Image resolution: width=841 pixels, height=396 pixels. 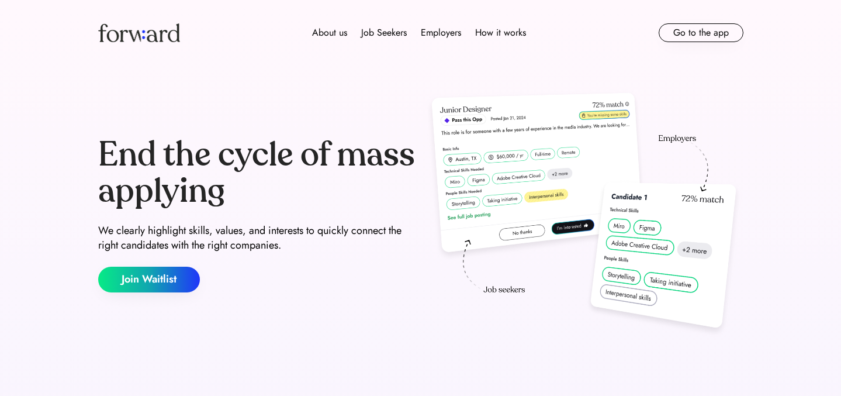 I want to click on img: Forward logo, so click(x=139, y=33).